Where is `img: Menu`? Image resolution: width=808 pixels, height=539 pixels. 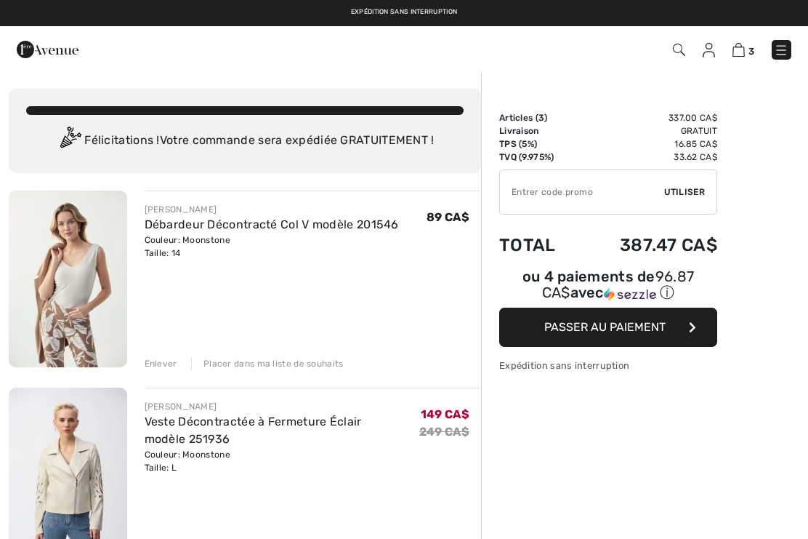
img: Menu is located at coordinates (782, 50).